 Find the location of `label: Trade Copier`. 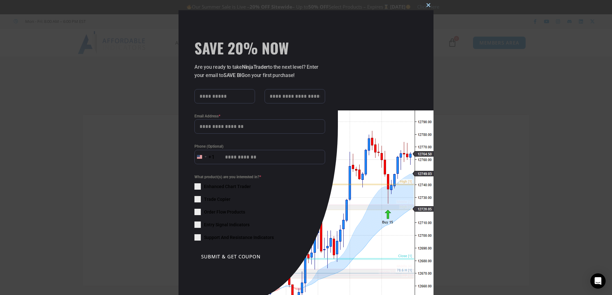

label: Trade Copier is located at coordinates (260, 199).